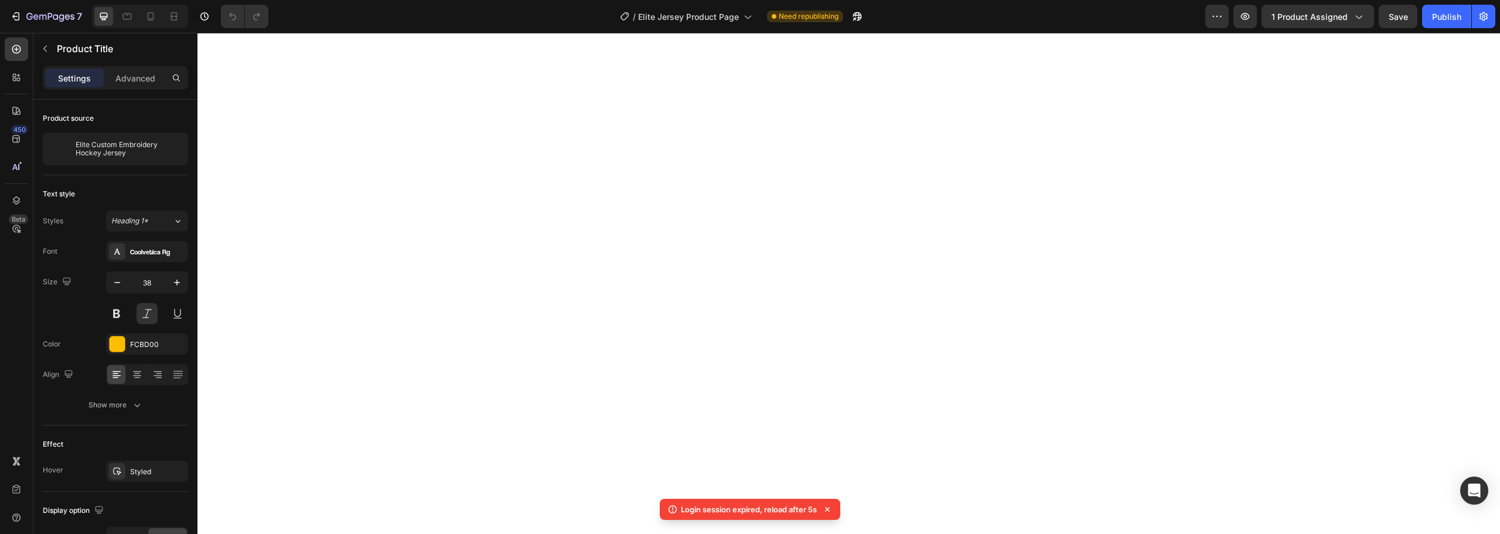 Image resolution: width=1500 pixels, height=534 pixels. I want to click on div: Styles, so click(53, 221).